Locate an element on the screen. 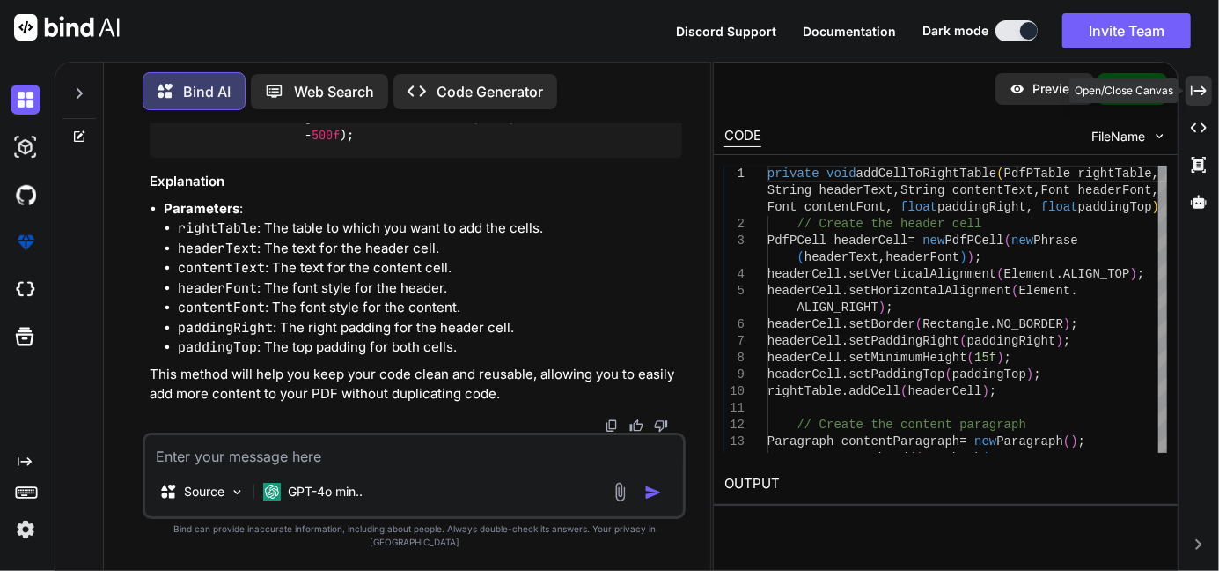 This screenshot has height=571, width=1219. span: Font headerFont is located at coordinates (1097, 190).